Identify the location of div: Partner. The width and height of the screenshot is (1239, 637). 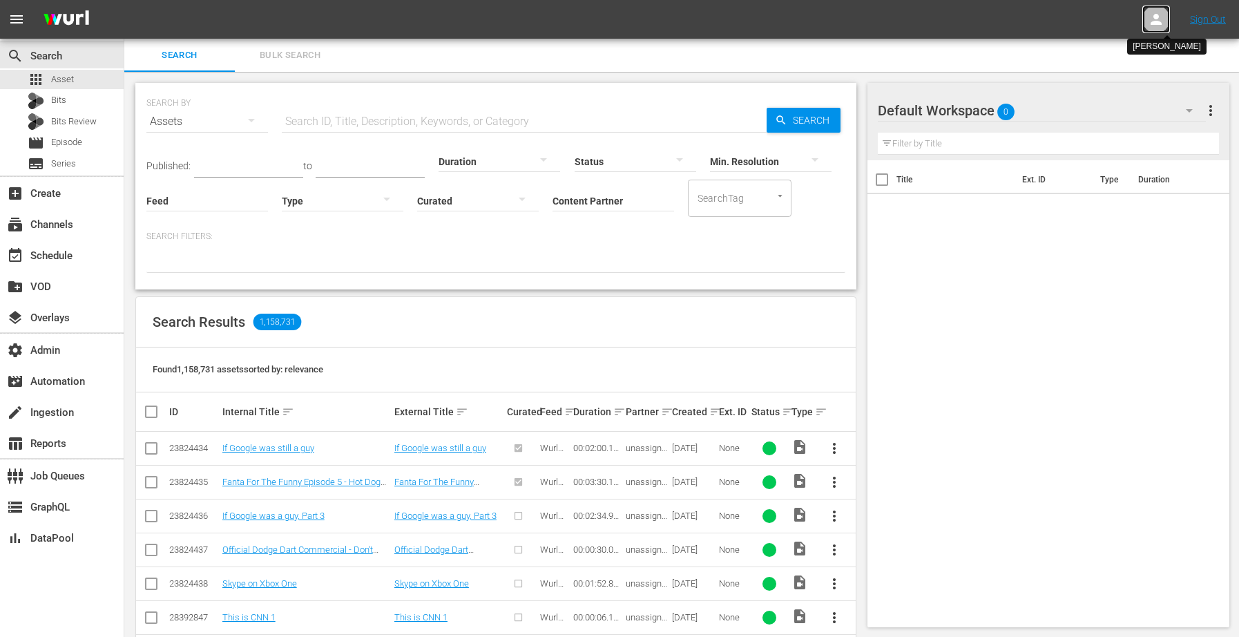
(646, 411).